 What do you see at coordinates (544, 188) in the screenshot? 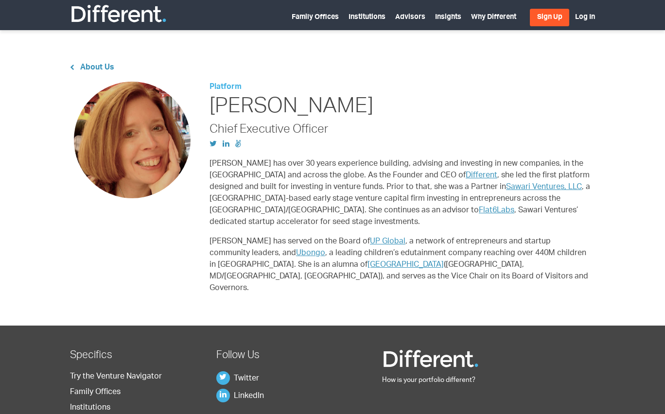
I see `a: Sawari Ventures, LLC` at bounding box center [544, 188].